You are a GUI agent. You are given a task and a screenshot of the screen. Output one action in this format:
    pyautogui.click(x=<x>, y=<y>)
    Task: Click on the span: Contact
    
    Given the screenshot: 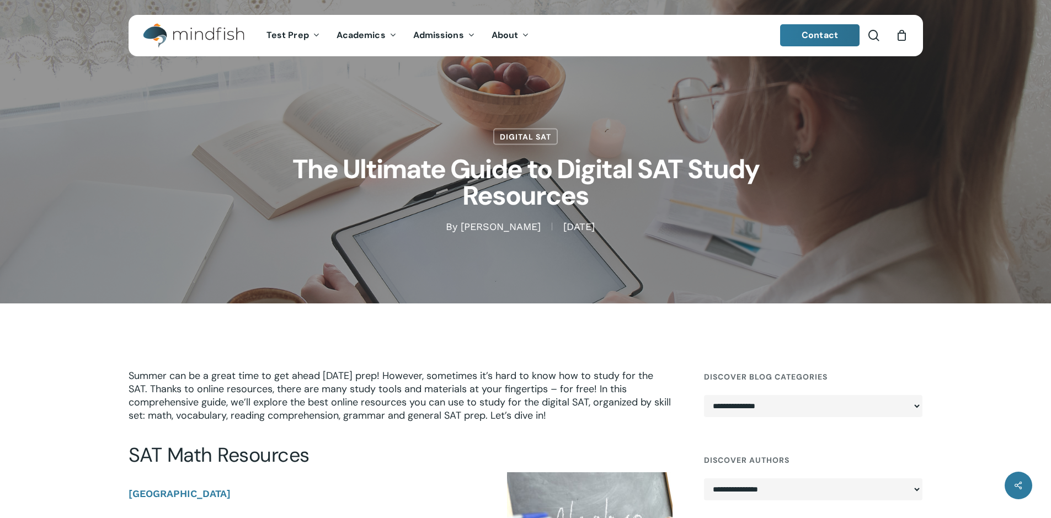 What is the action you would take?
    pyautogui.click(x=820, y=35)
    